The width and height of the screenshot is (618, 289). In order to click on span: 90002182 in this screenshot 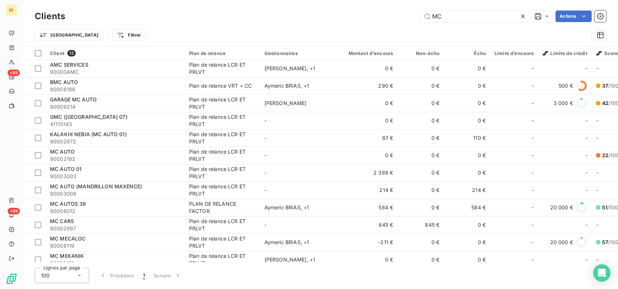, I will do `click(115, 159)`.